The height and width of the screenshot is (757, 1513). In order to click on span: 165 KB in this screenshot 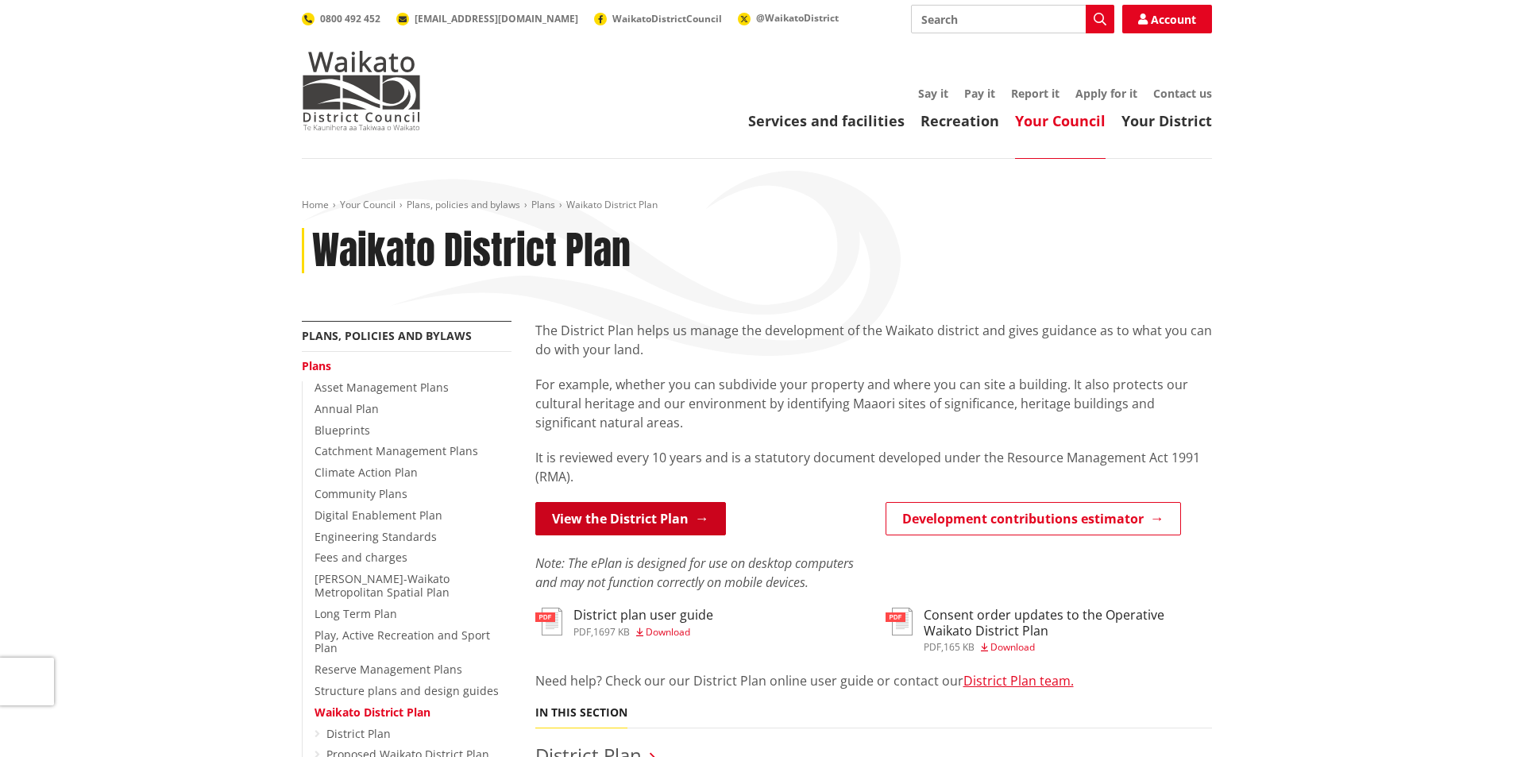, I will do `click(958, 646)`.